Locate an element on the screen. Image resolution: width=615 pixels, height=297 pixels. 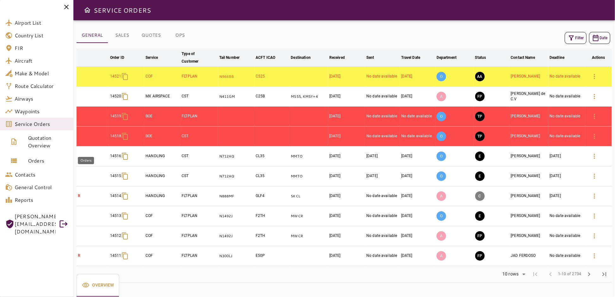
p: 14516 is located at coordinates (116, 156).